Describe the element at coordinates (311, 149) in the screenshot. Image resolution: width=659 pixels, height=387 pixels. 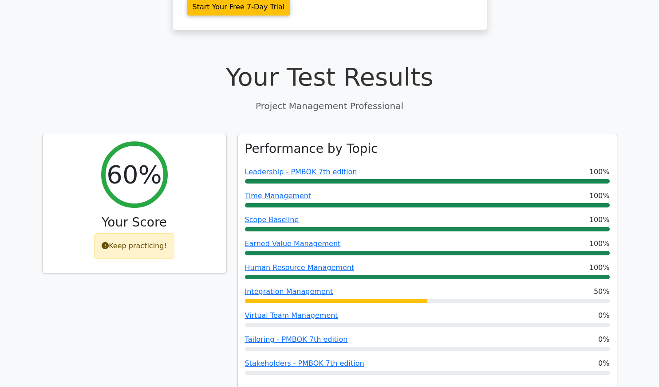
I see `h3: Performance by Topic` at that location.